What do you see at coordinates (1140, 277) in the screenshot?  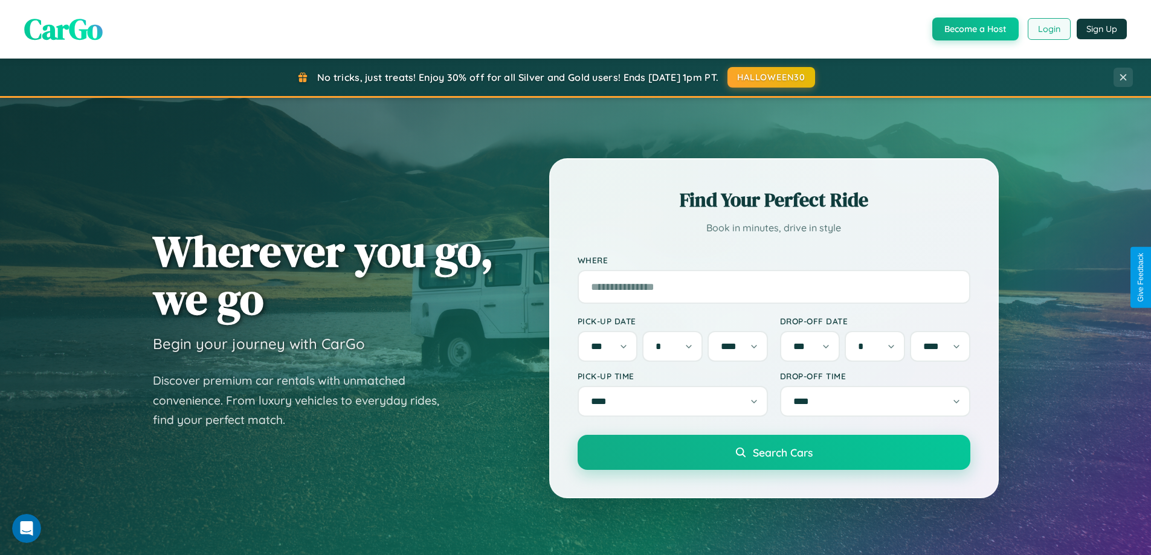 I see `div: Give Feedback` at bounding box center [1140, 277].